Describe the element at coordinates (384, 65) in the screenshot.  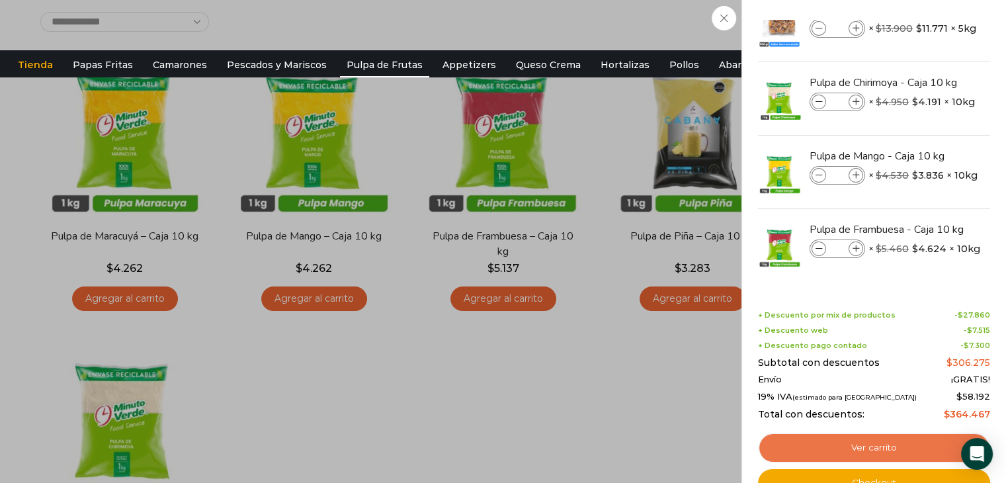
I see `a: Pulpa de Frutas` at that location.